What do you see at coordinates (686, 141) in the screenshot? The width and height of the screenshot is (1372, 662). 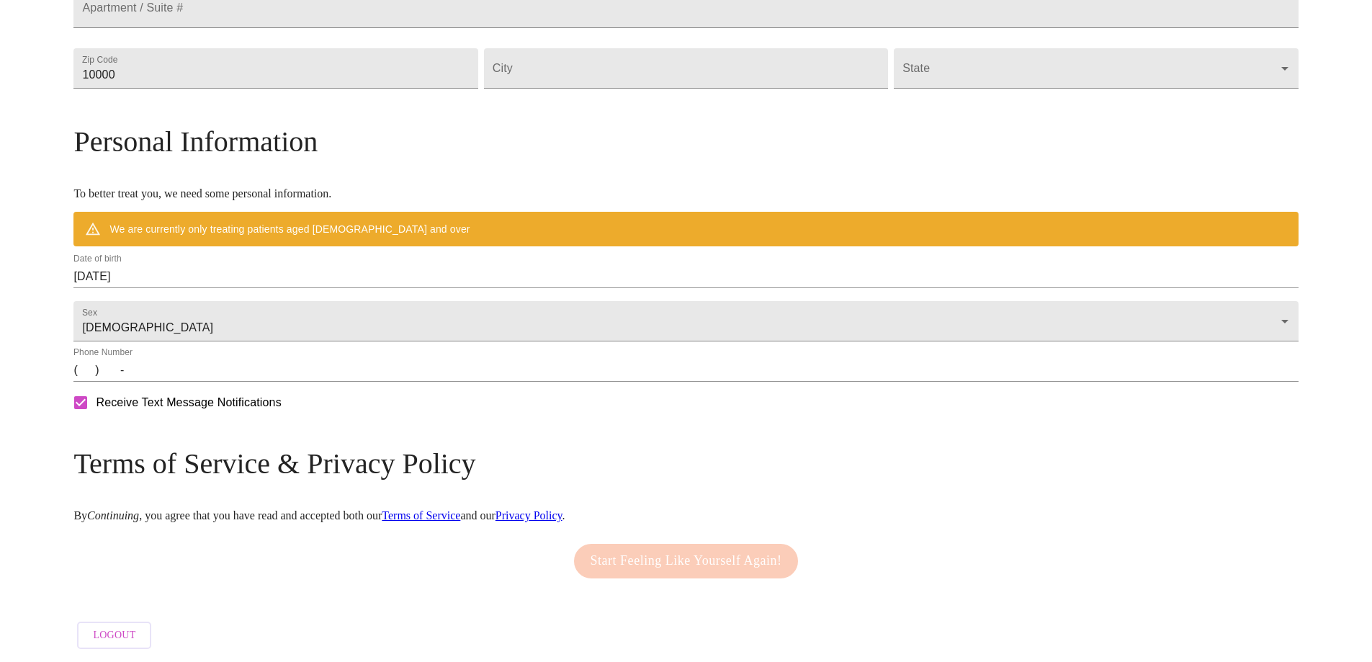 I see `h3: Personal Information` at bounding box center [686, 141].